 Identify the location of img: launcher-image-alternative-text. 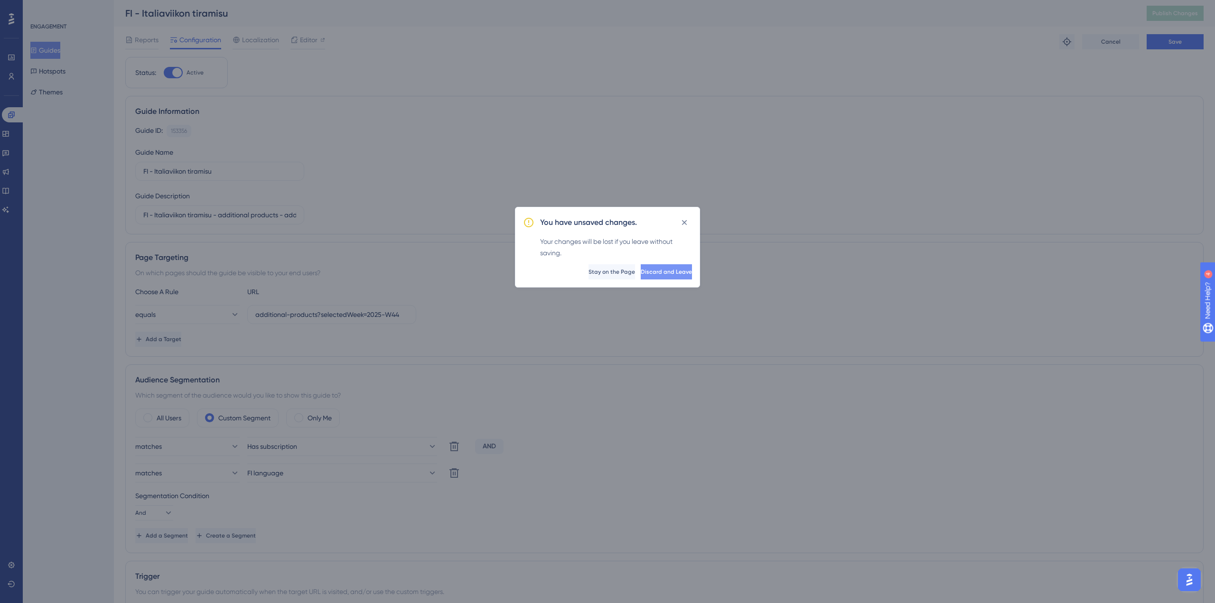
(14, 14).